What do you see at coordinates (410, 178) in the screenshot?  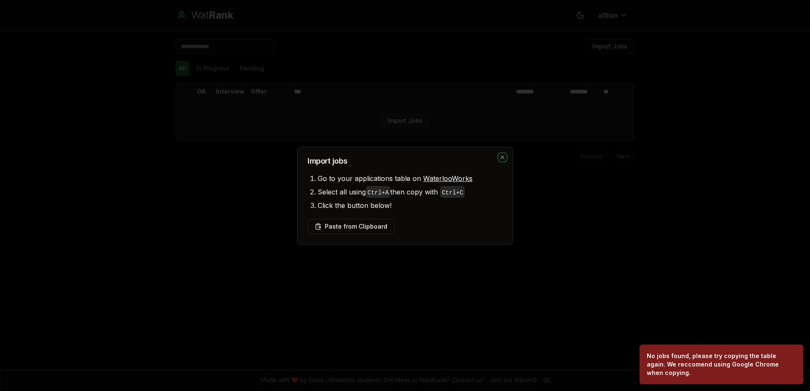 I see `li: Go to your applications table on` at bounding box center [410, 178].